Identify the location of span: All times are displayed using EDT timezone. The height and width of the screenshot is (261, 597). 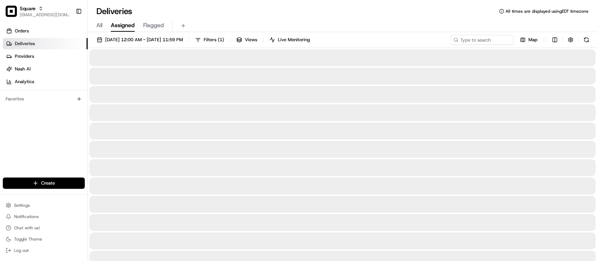
(547, 11).